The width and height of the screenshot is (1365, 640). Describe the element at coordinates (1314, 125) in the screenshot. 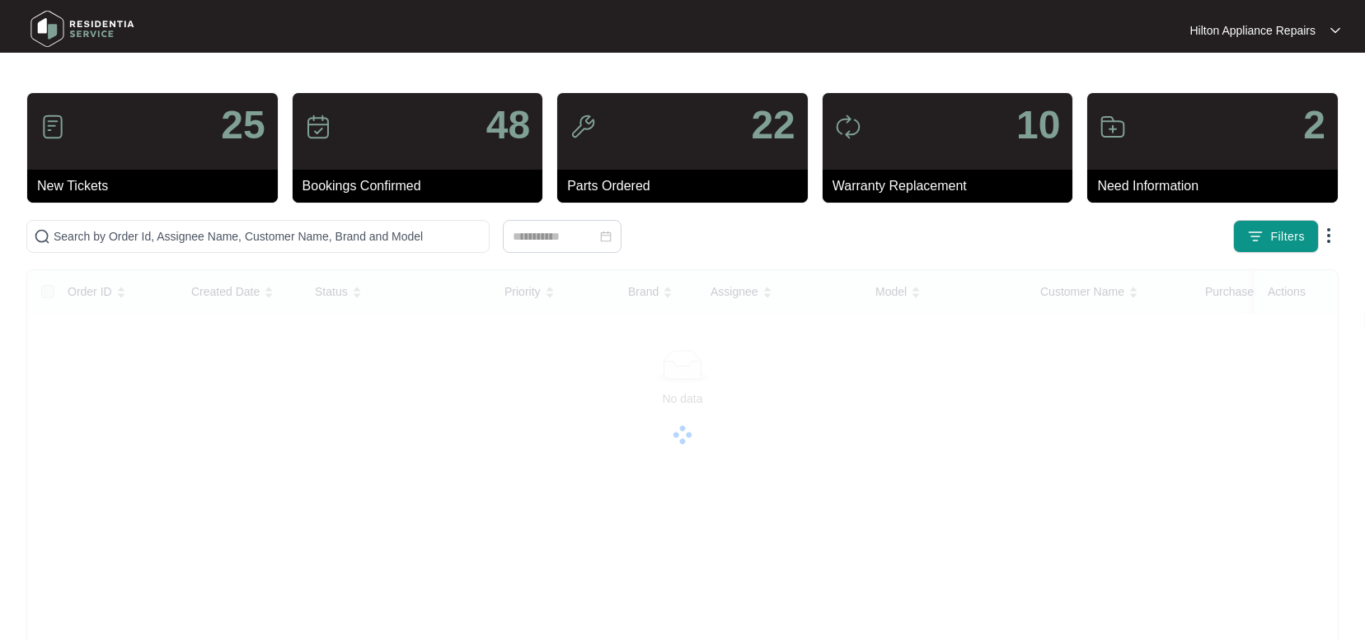

I see `p: 2` at that location.